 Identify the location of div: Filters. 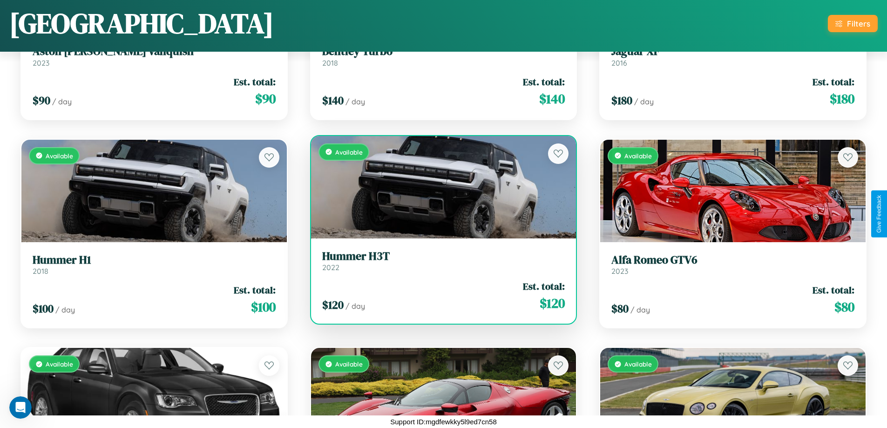
(859, 23).